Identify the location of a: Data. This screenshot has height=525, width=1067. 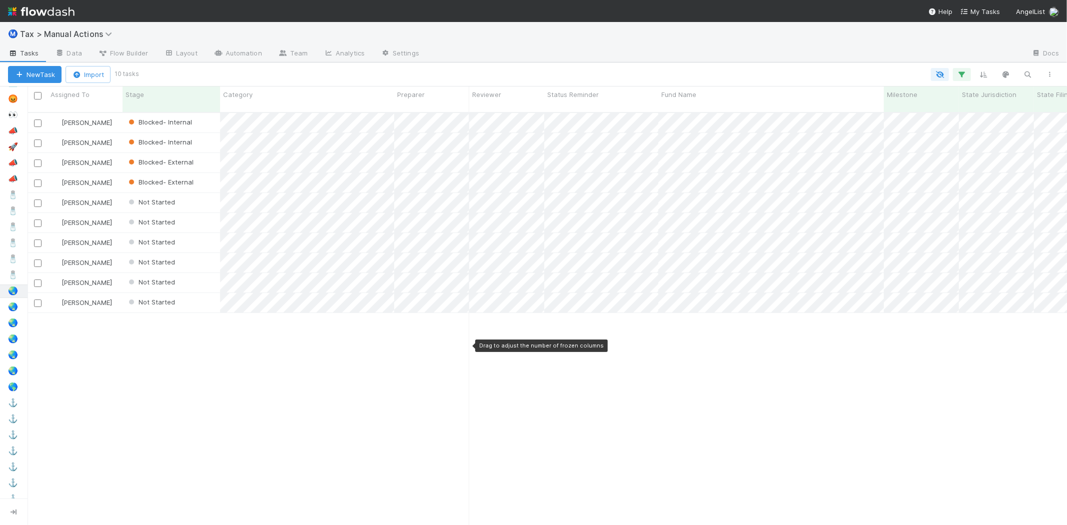
(69, 54).